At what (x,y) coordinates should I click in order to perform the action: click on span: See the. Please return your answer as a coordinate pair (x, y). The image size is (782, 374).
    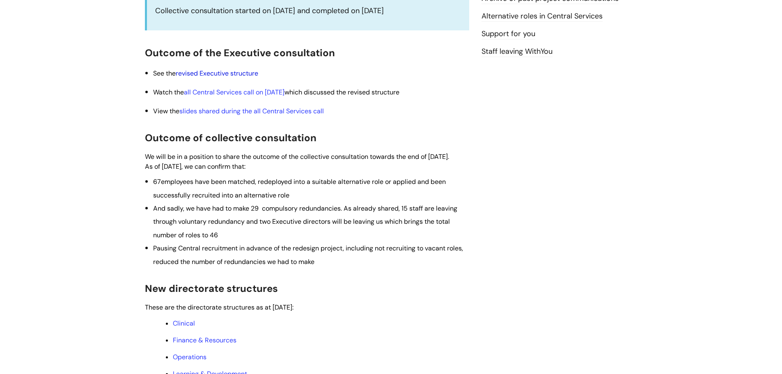
    Looking at the image, I should click on (206, 73).